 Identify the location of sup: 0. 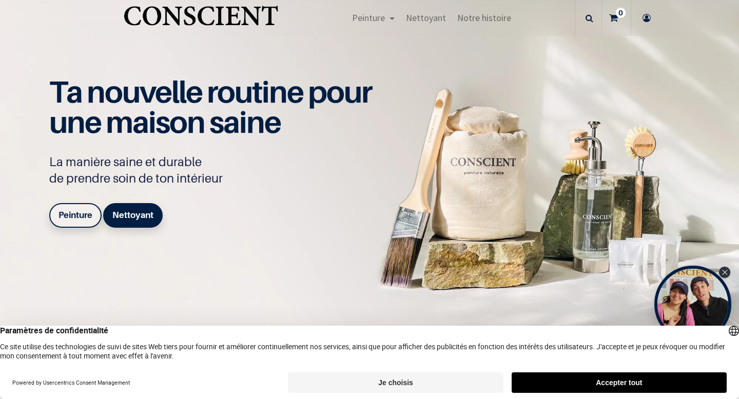
(620, 13).